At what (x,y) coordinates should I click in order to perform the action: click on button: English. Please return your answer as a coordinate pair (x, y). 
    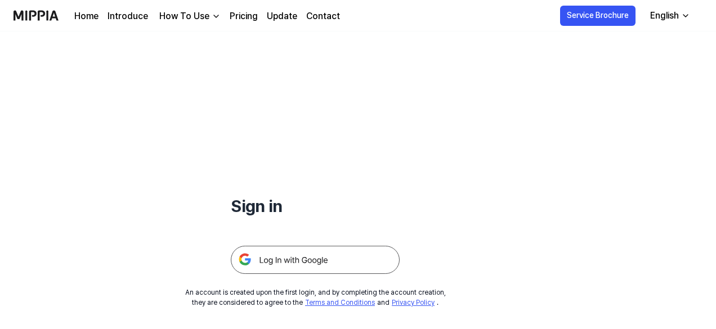
    Looking at the image, I should click on (669, 16).